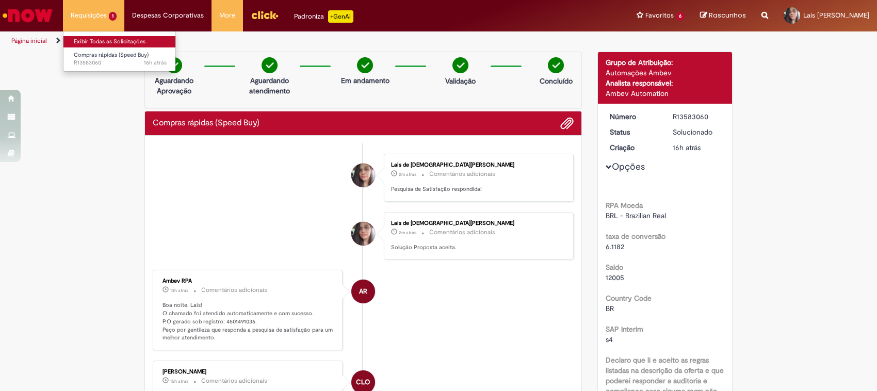 The image size is (877, 391). What do you see at coordinates (615, 278) in the screenshot?
I see `span: 12005` at bounding box center [615, 278].